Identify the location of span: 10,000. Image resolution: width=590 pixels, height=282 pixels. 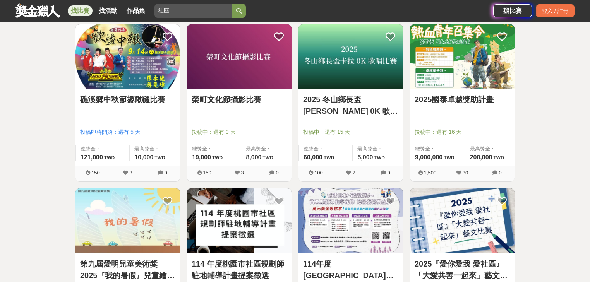
(144, 157).